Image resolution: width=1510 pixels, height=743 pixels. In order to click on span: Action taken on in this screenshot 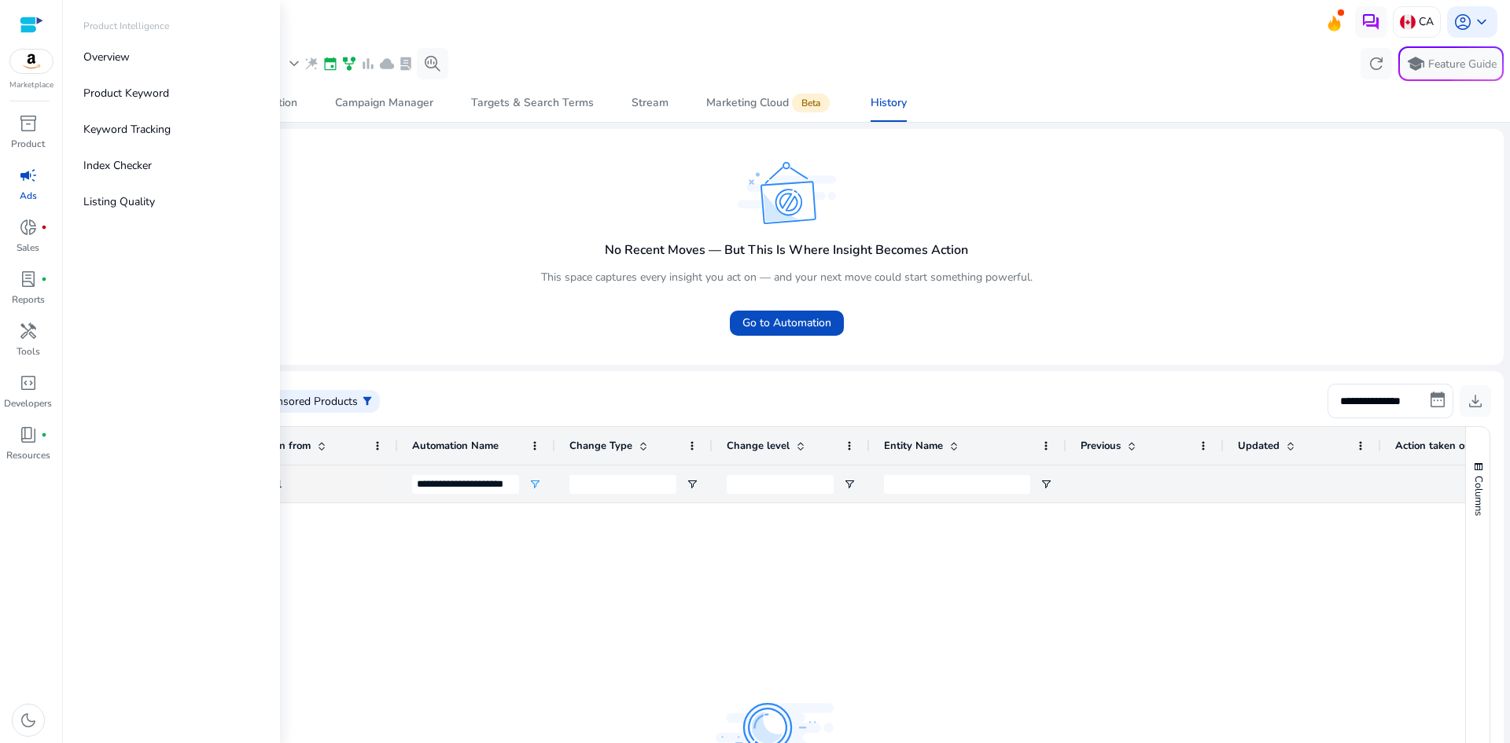, I will do `click(1433, 446)`.